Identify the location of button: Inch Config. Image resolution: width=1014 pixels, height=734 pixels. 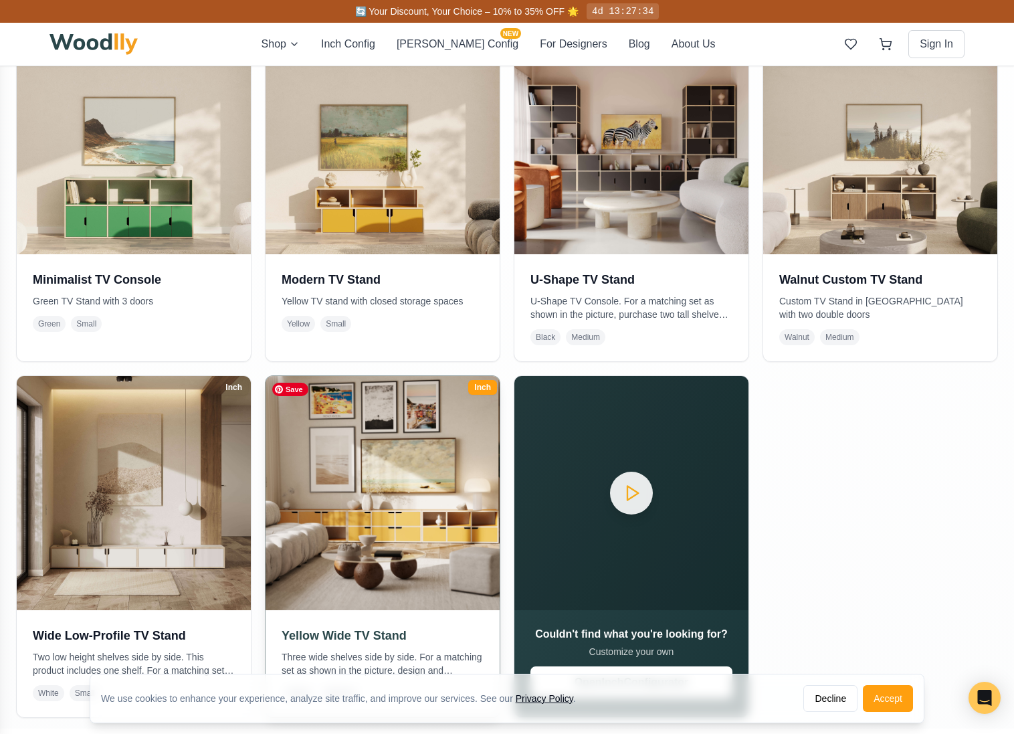
(348, 44).